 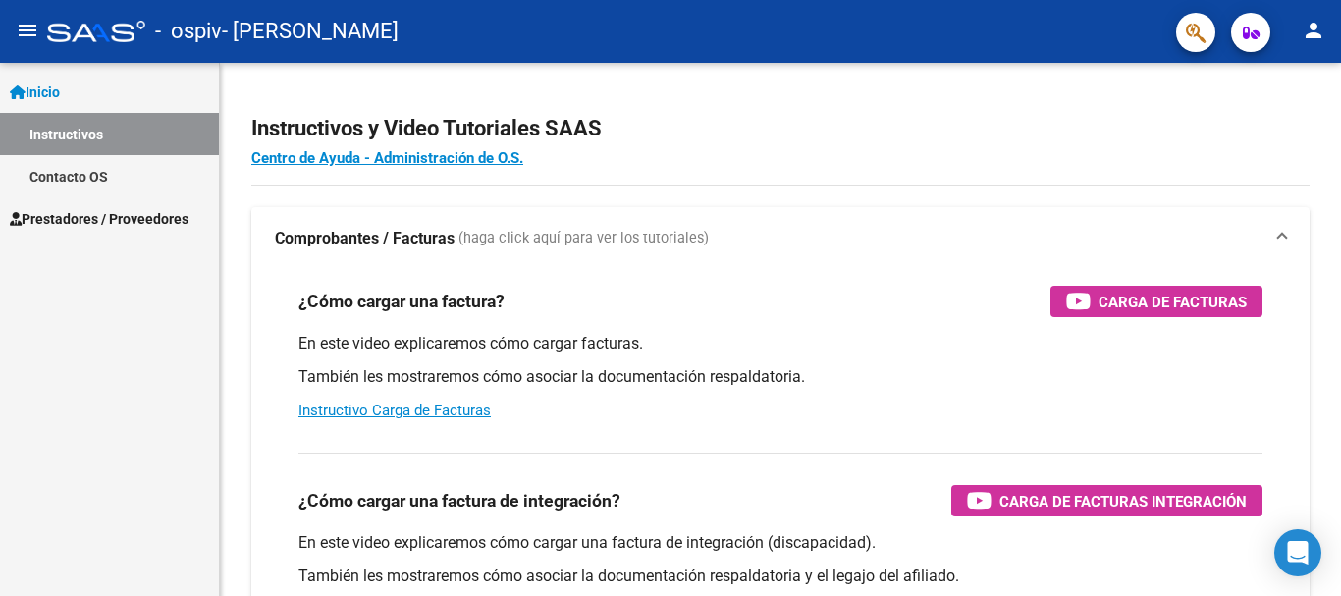 What do you see at coordinates (1123, 501) in the screenshot?
I see `span: Carga de Facturas Integración` at bounding box center [1123, 501].